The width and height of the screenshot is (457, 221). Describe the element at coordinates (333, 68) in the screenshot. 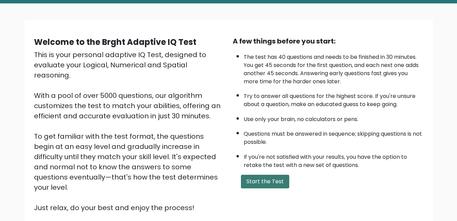

I see `li: The test has 40 questions and needs to be finished in 30 minutes. You get 45 seconds for the firs...` at that location.